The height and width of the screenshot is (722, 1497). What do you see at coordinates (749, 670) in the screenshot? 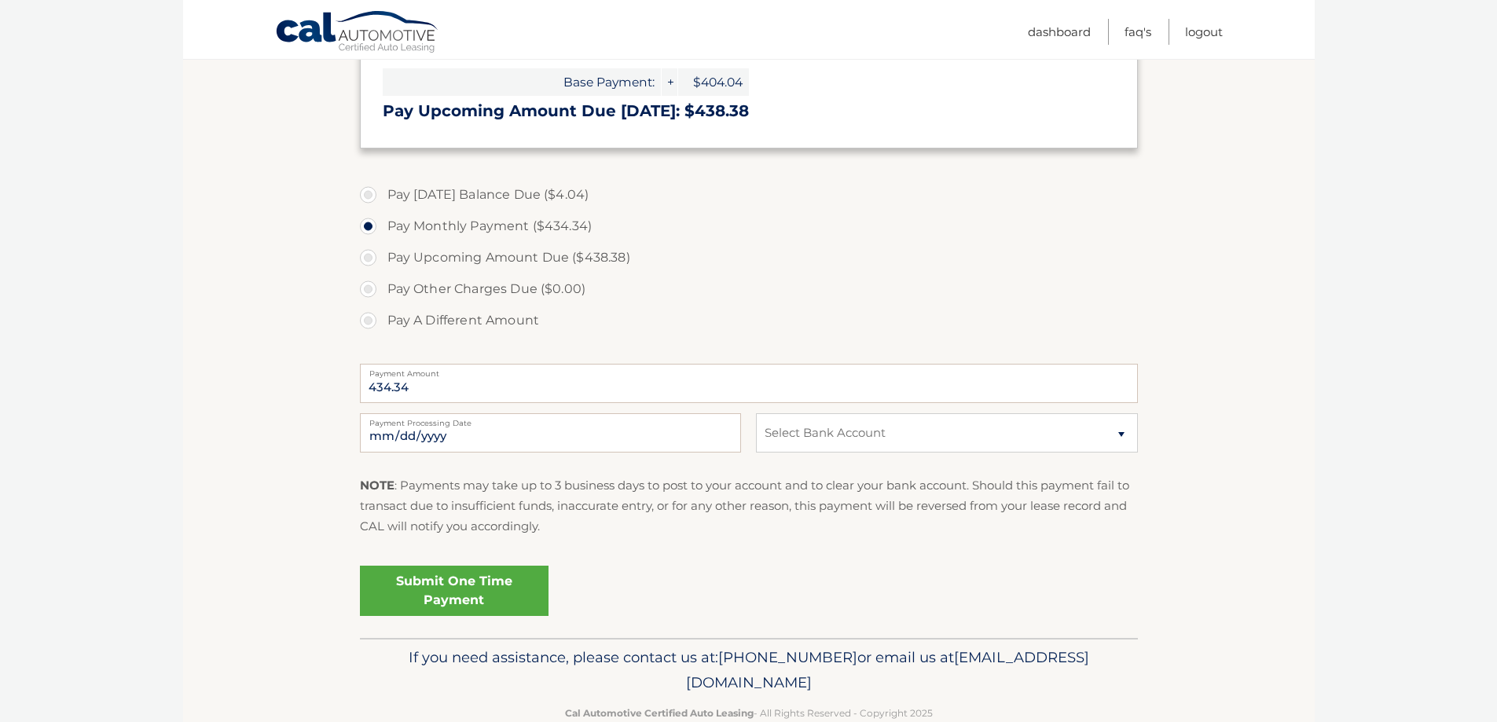
I see `p: If you need assistance, please contact us at: or email us at` at bounding box center [749, 670].